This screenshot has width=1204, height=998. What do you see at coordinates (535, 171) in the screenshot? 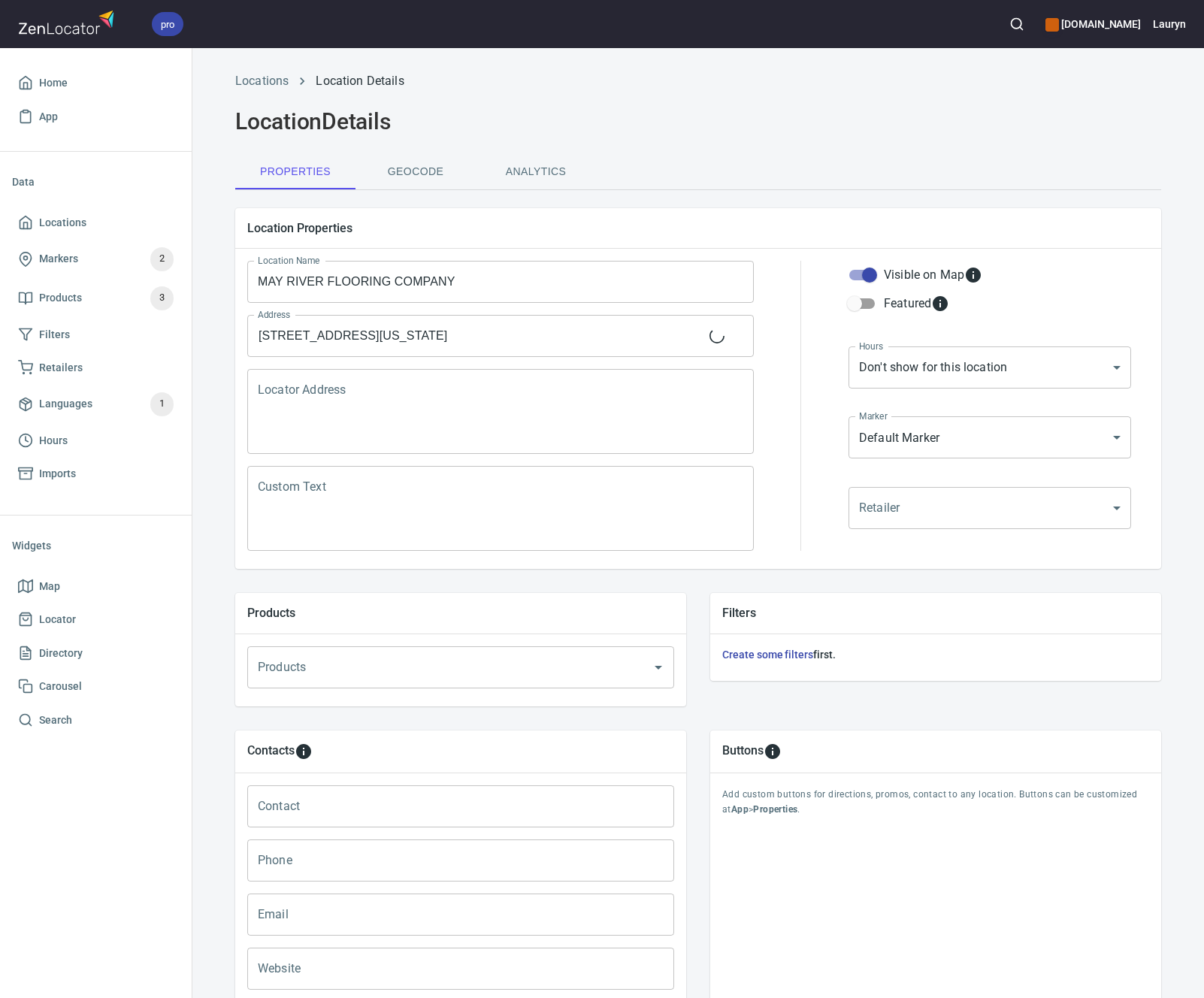
I see `span: Analytics` at bounding box center [535, 171].